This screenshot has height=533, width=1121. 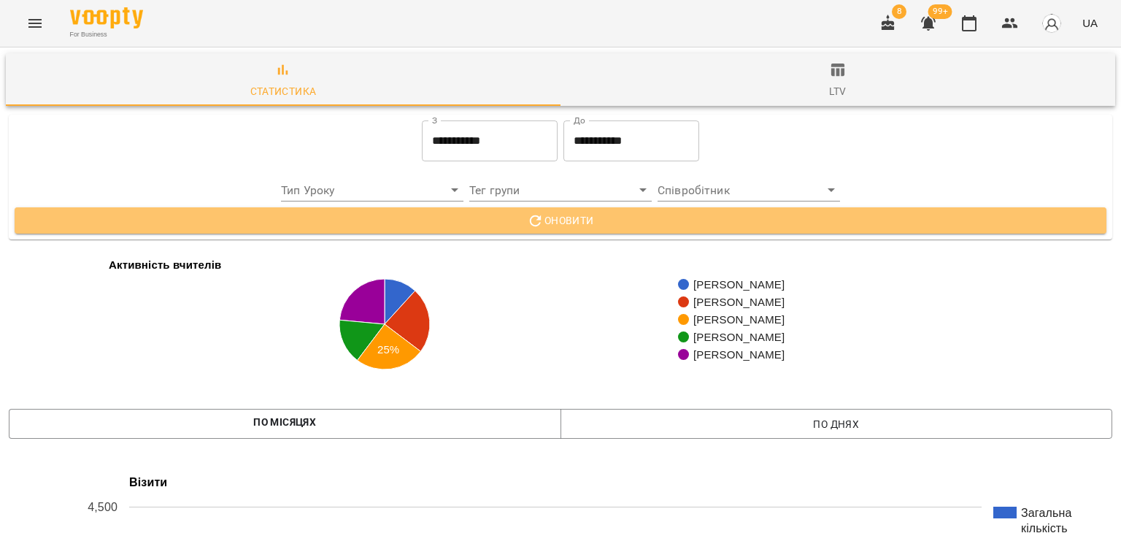 What do you see at coordinates (165, 265) in the screenshot?
I see `text: Активність вчителів` at bounding box center [165, 265].